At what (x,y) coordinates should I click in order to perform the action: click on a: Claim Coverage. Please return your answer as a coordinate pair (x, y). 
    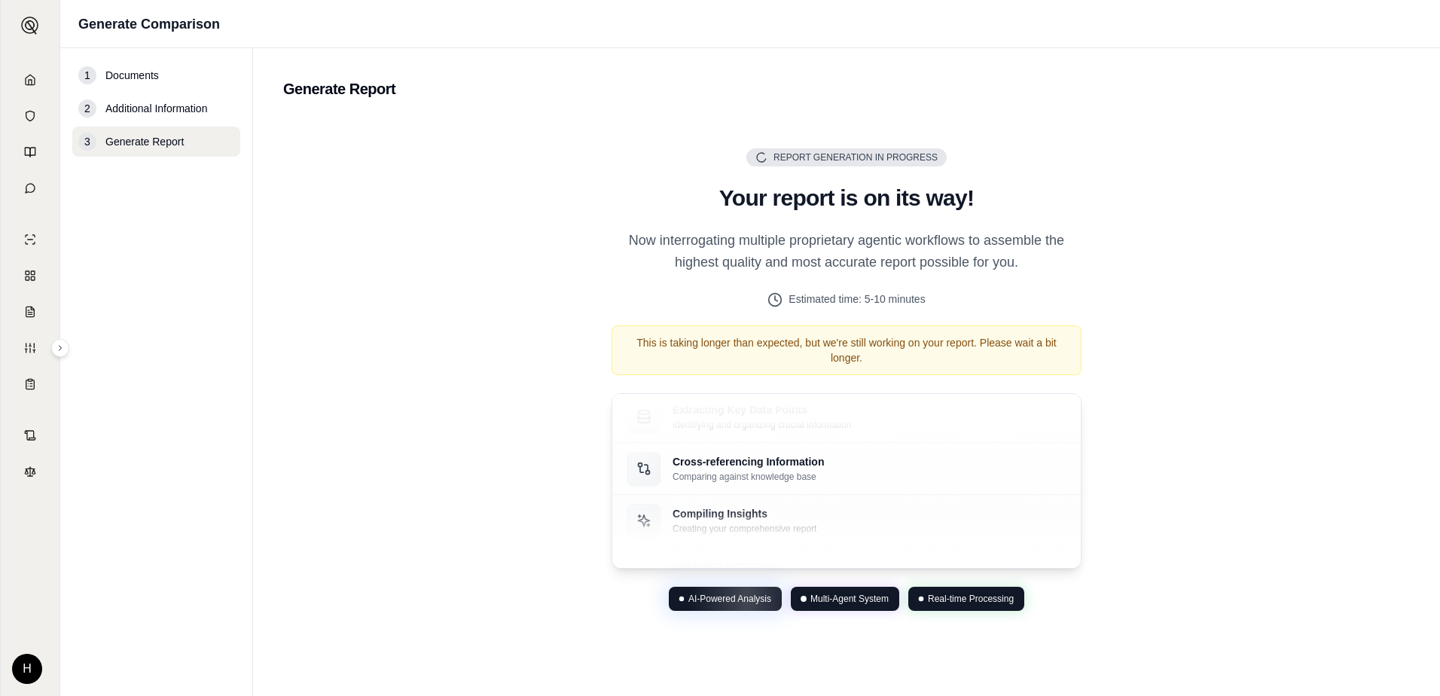
    Looking at the image, I should click on (30, 312).